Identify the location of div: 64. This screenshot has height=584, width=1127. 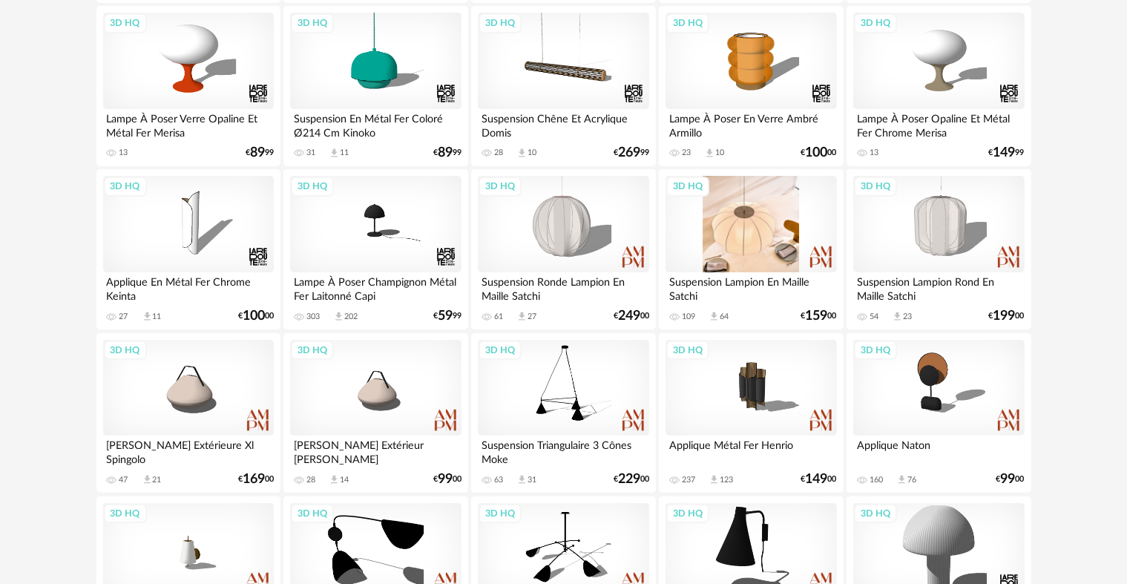
(724, 317).